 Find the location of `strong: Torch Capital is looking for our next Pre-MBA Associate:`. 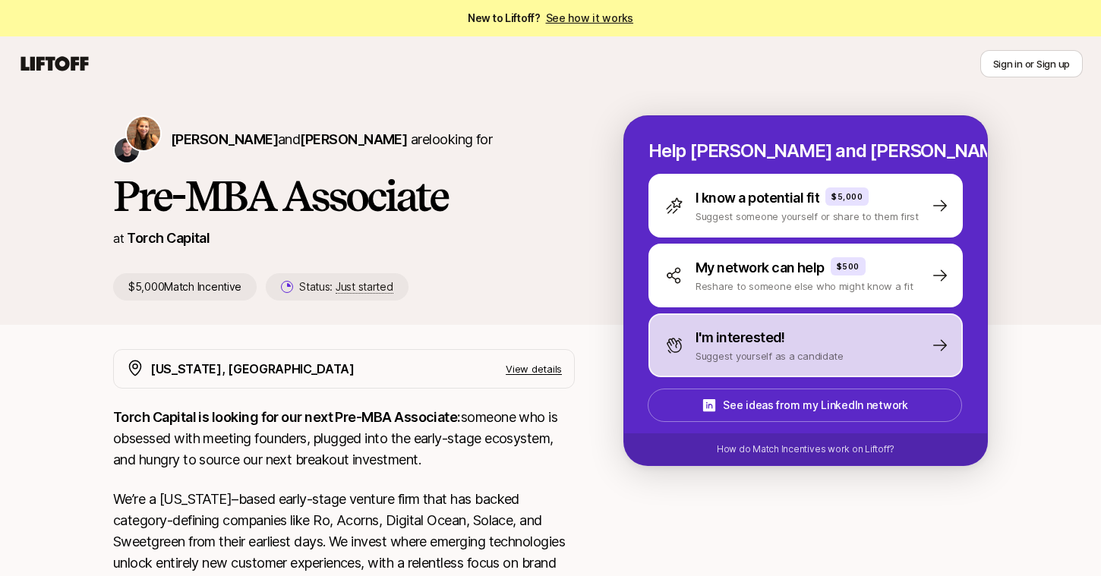

strong: Torch Capital is looking for our next Pre-MBA Associate: is located at coordinates (287, 417).